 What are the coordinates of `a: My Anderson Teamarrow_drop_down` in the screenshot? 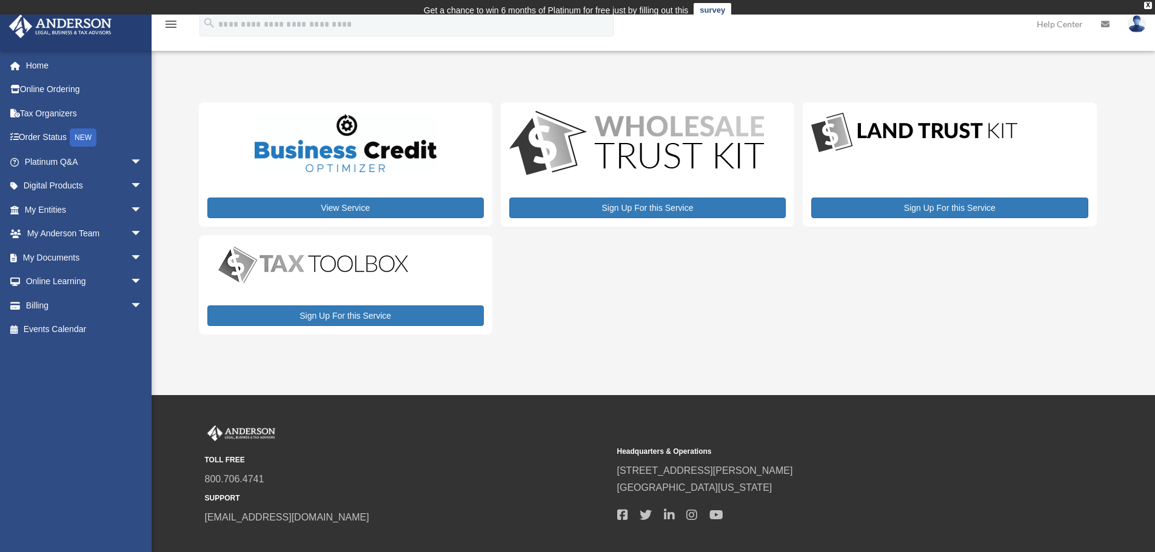 It's located at (84, 234).